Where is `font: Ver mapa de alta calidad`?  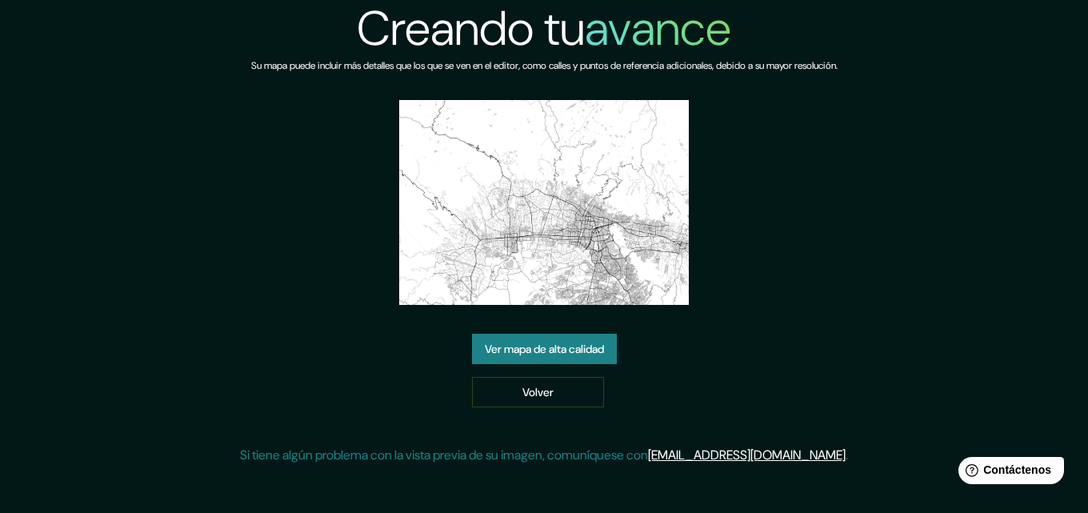 font: Ver mapa de alta calidad is located at coordinates (544, 350).